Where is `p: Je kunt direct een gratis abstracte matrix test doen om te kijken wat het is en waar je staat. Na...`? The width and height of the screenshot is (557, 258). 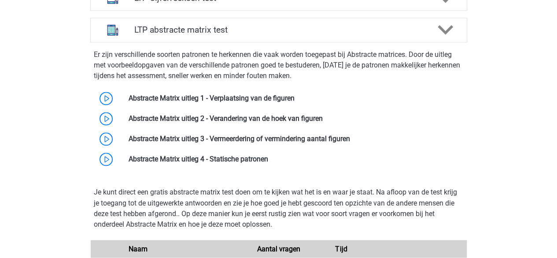 p: Je kunt direct een gratis abstracte matrix test doen om te kijken wat het is en waar je staat. Na... is located at coordinates (279, 208).